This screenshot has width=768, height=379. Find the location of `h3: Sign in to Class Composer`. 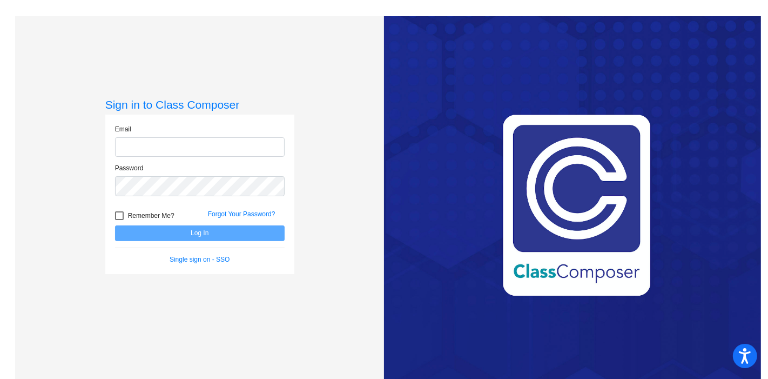

h3: Sign in to Class Composer is located at coordinates (200, 104).